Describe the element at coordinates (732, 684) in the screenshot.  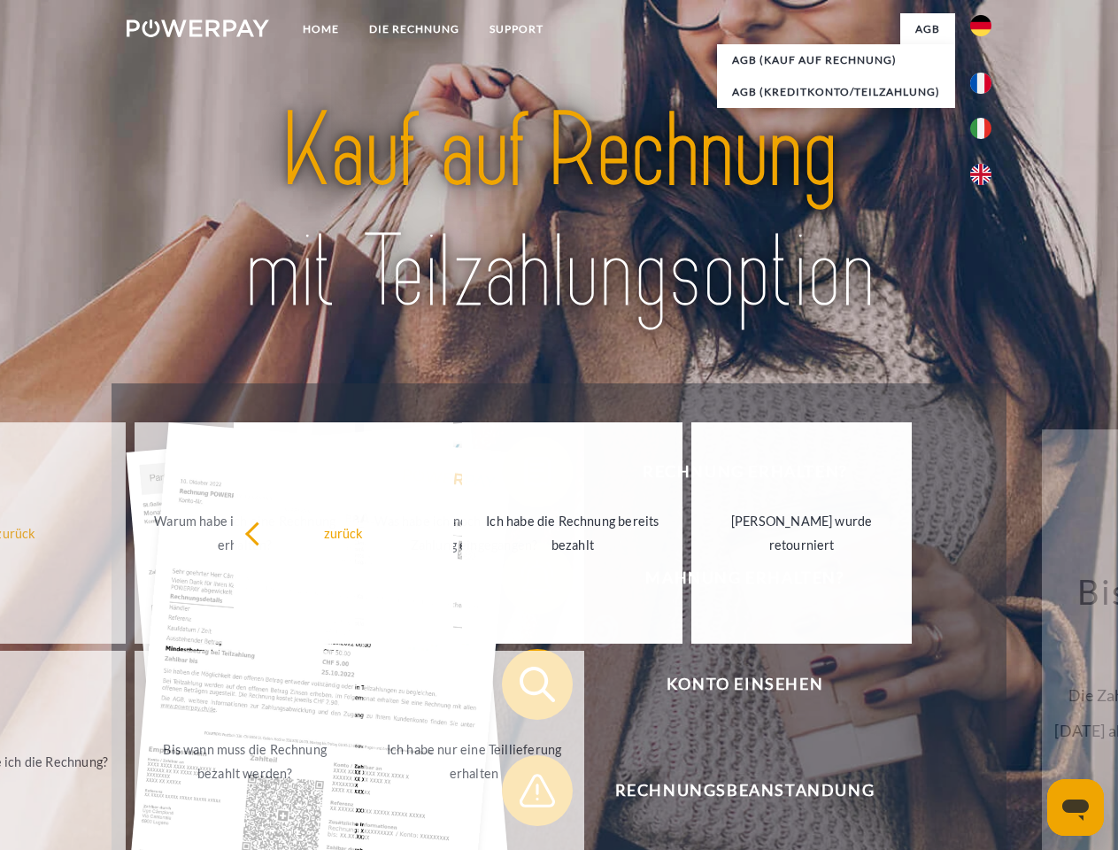
I see `a: Konto einsehen` at that location.